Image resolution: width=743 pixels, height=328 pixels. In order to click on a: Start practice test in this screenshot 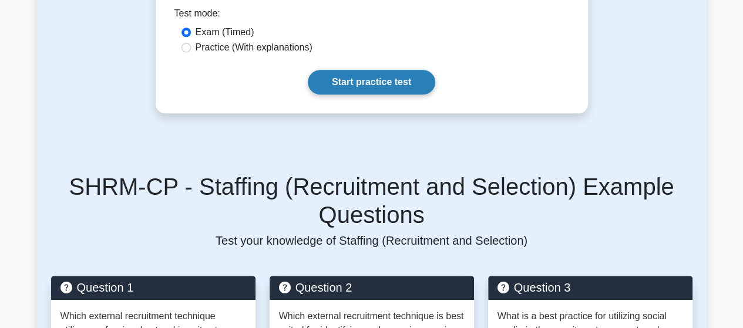, I will do `click(371, 82)`.